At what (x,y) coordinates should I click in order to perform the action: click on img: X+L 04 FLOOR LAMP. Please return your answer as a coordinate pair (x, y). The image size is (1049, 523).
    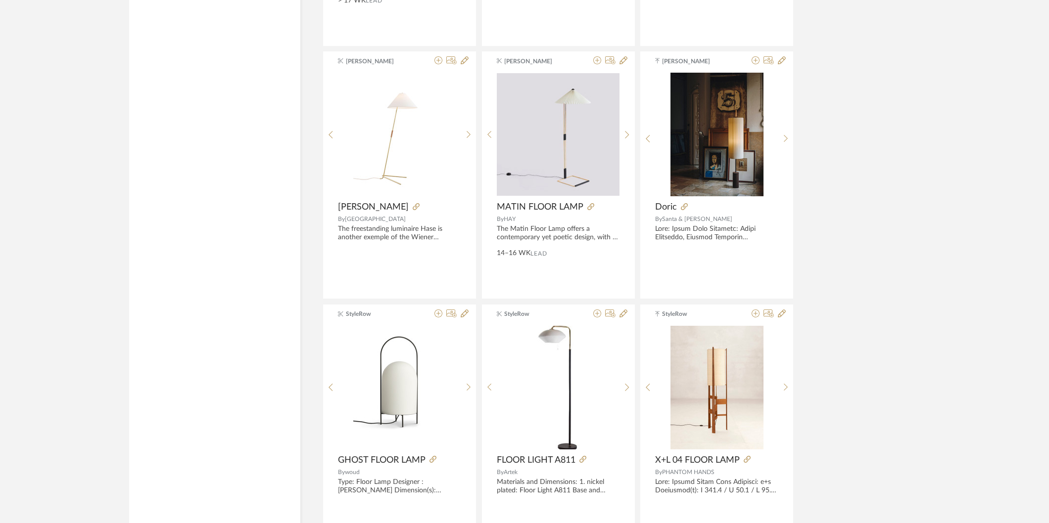
    Looking at the image, I should click on (717, 388).